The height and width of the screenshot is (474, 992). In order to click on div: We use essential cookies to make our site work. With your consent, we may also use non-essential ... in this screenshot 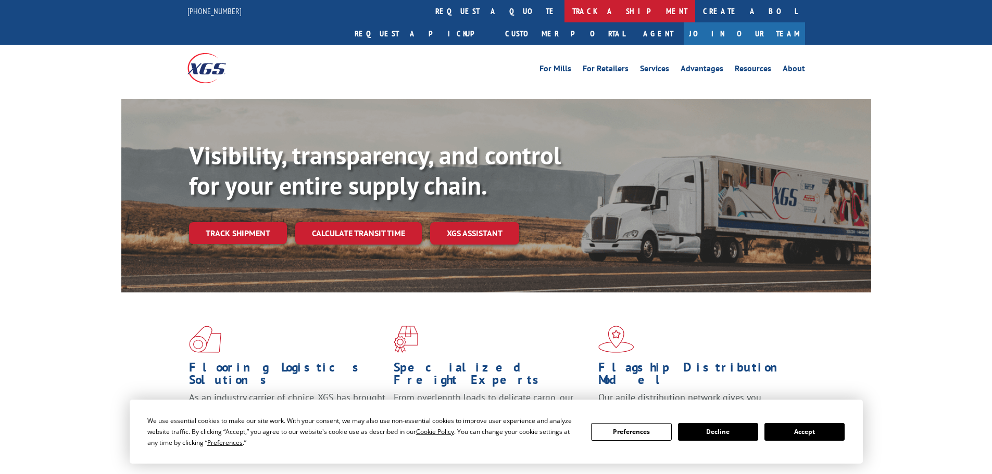, I will do `click(363, 432)`.